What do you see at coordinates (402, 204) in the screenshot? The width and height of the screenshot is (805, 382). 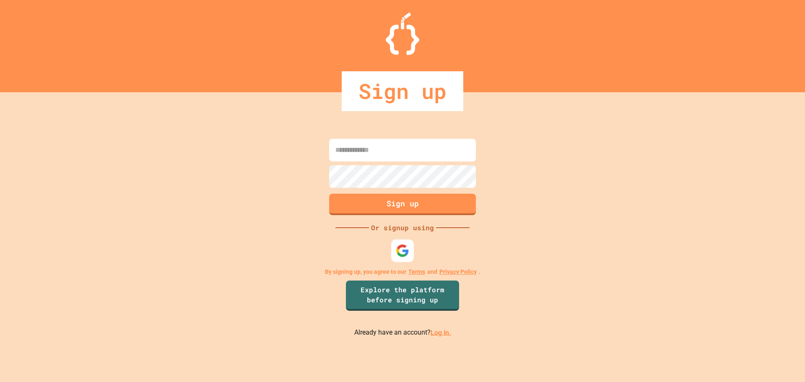 I see `button: Sign up` at bounding box center [402, 204].